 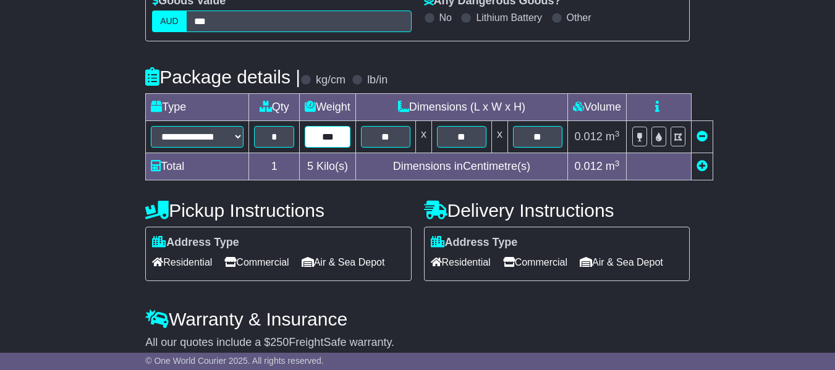 What do you see at coordinates (169, 21) in the screenshot?
I see `label: AUD` at bounding box center [169, 21].